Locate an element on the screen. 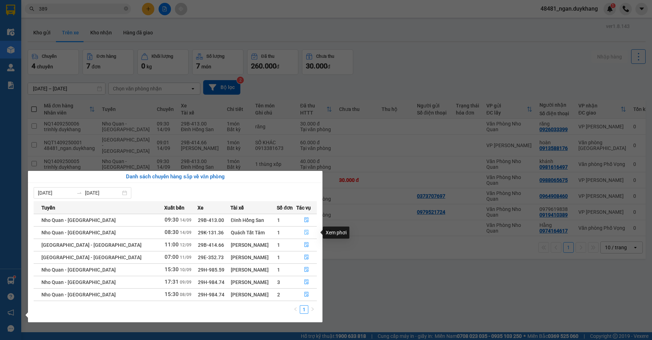  li: Previous Page is located at coordinates (296, 309).